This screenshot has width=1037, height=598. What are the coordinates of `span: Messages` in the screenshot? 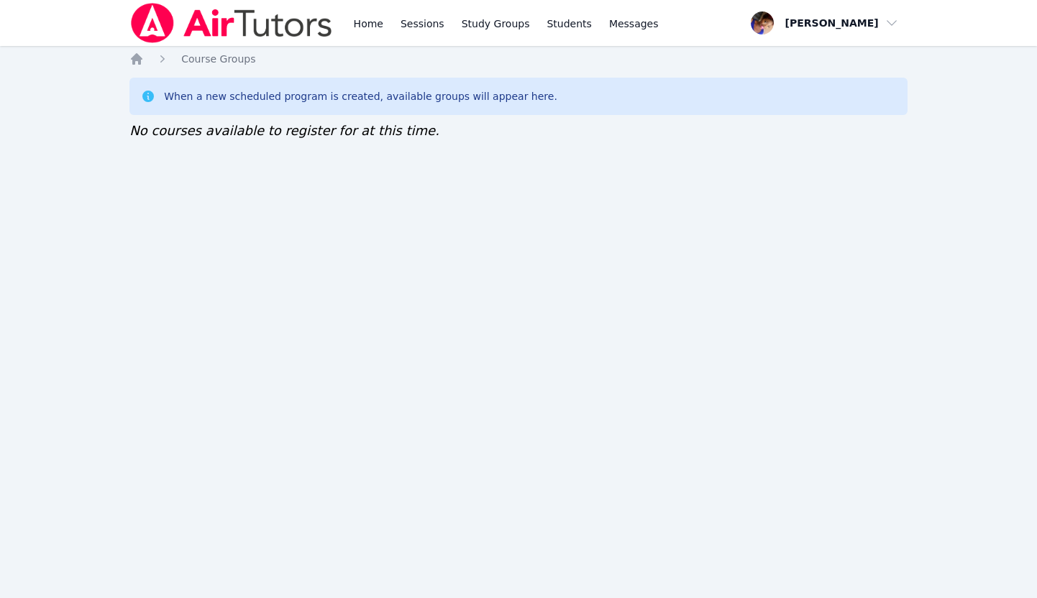 It's located at (634, 24).